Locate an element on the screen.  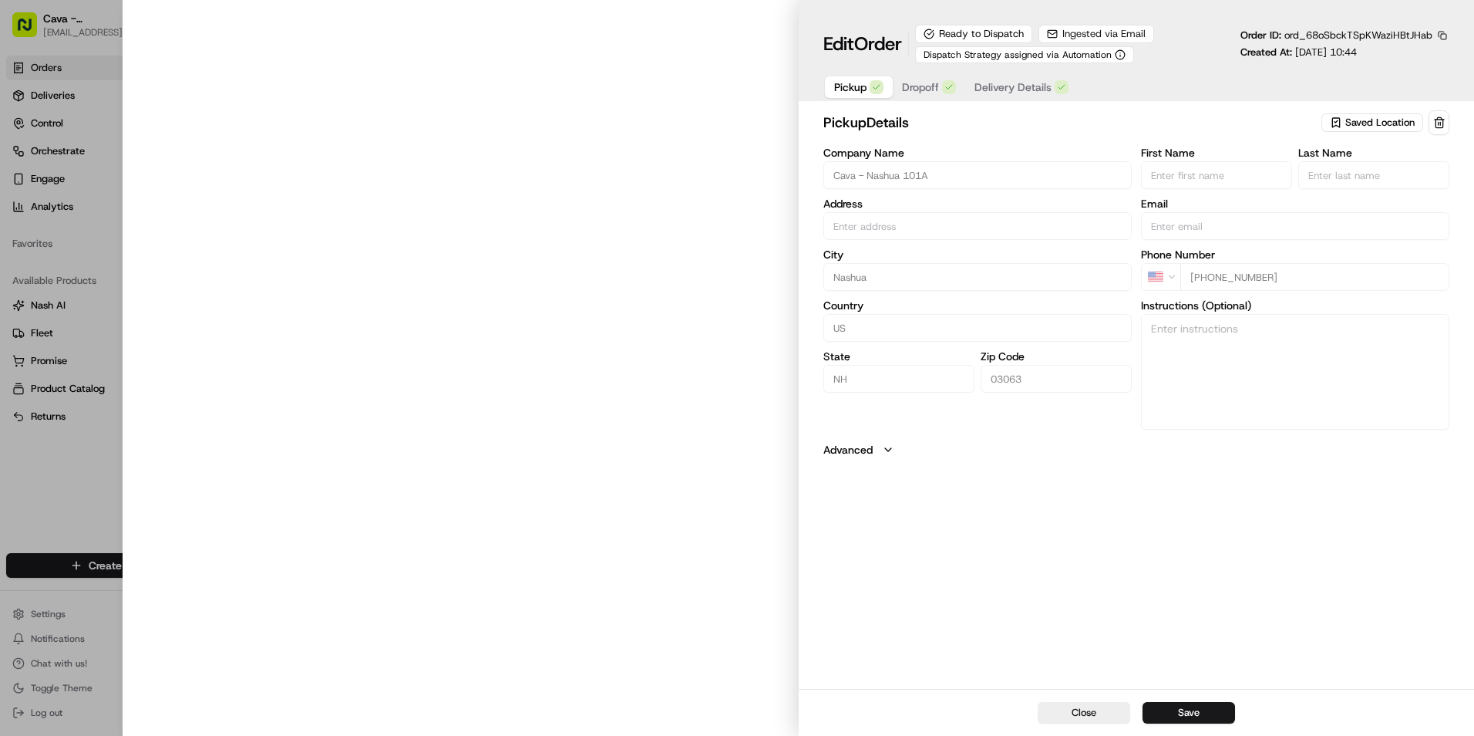
input: Enter first name is located at coordinates (1217, 175).